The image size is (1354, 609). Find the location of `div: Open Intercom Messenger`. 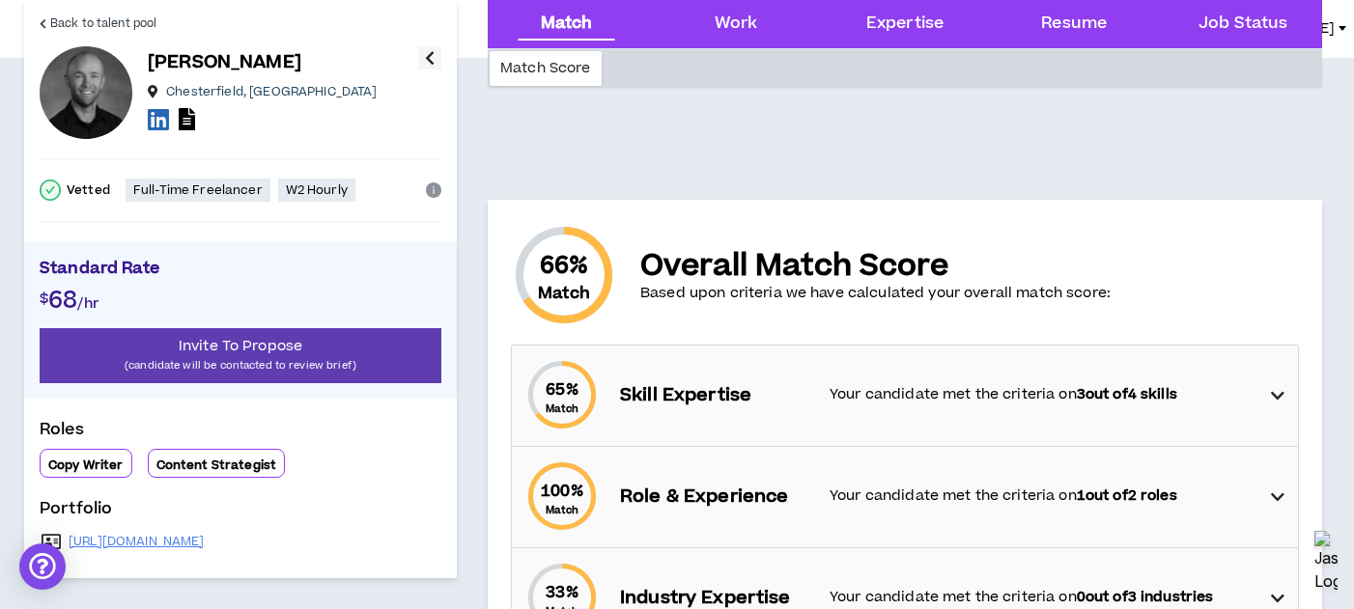

div: Open Intercom Messenger is located at coordinates (42, 567).